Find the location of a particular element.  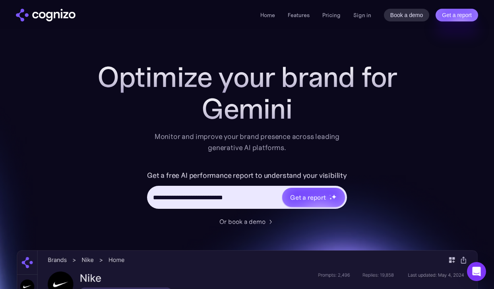

a: Home is located at coordinates (267, 15).